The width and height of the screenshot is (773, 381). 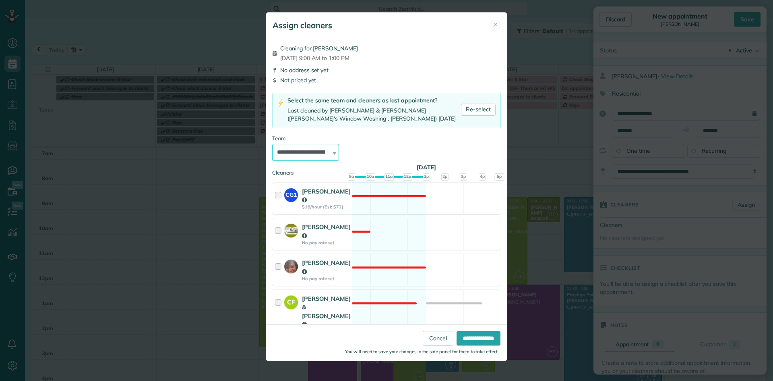 I want to click on small: You will need to save your changes in the side panel for them to take effect., so click(x=422, y=351).